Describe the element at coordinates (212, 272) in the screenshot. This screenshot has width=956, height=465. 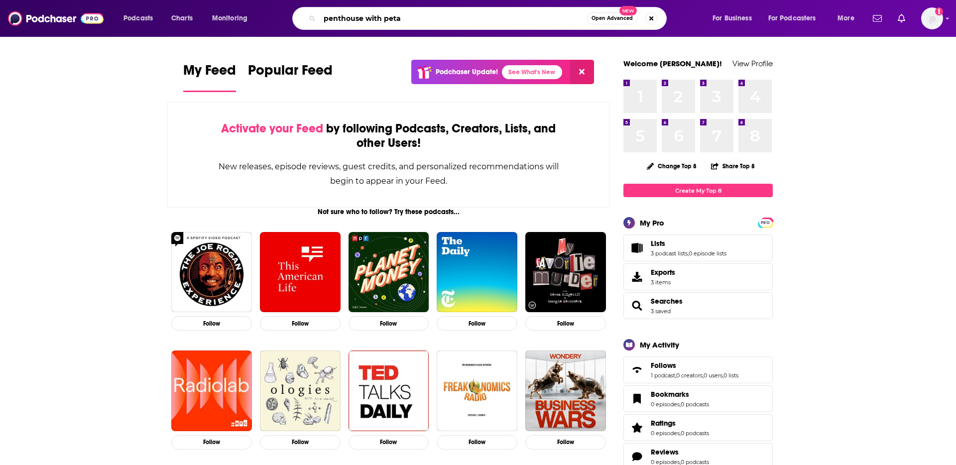
I see `img: The Joe Rogan Experience` at that location.